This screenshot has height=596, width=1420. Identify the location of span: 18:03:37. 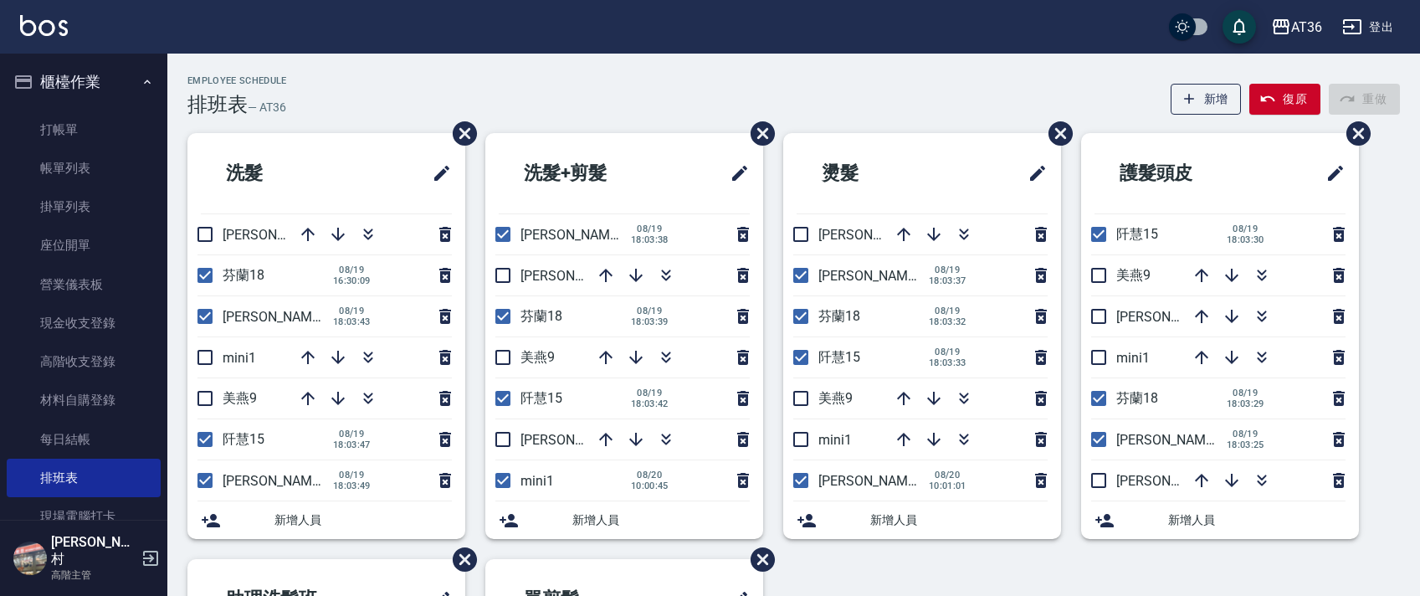
(947, 280).